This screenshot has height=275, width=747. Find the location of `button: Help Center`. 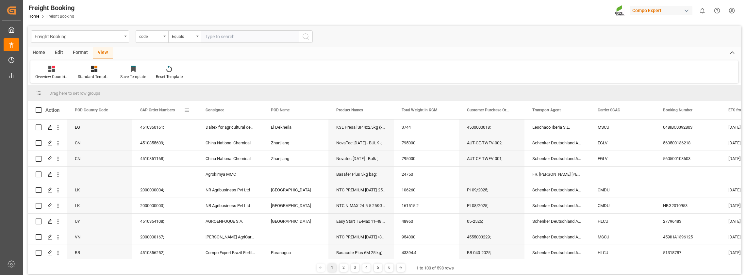

button: Help Center is located at coordinates (717, 10).